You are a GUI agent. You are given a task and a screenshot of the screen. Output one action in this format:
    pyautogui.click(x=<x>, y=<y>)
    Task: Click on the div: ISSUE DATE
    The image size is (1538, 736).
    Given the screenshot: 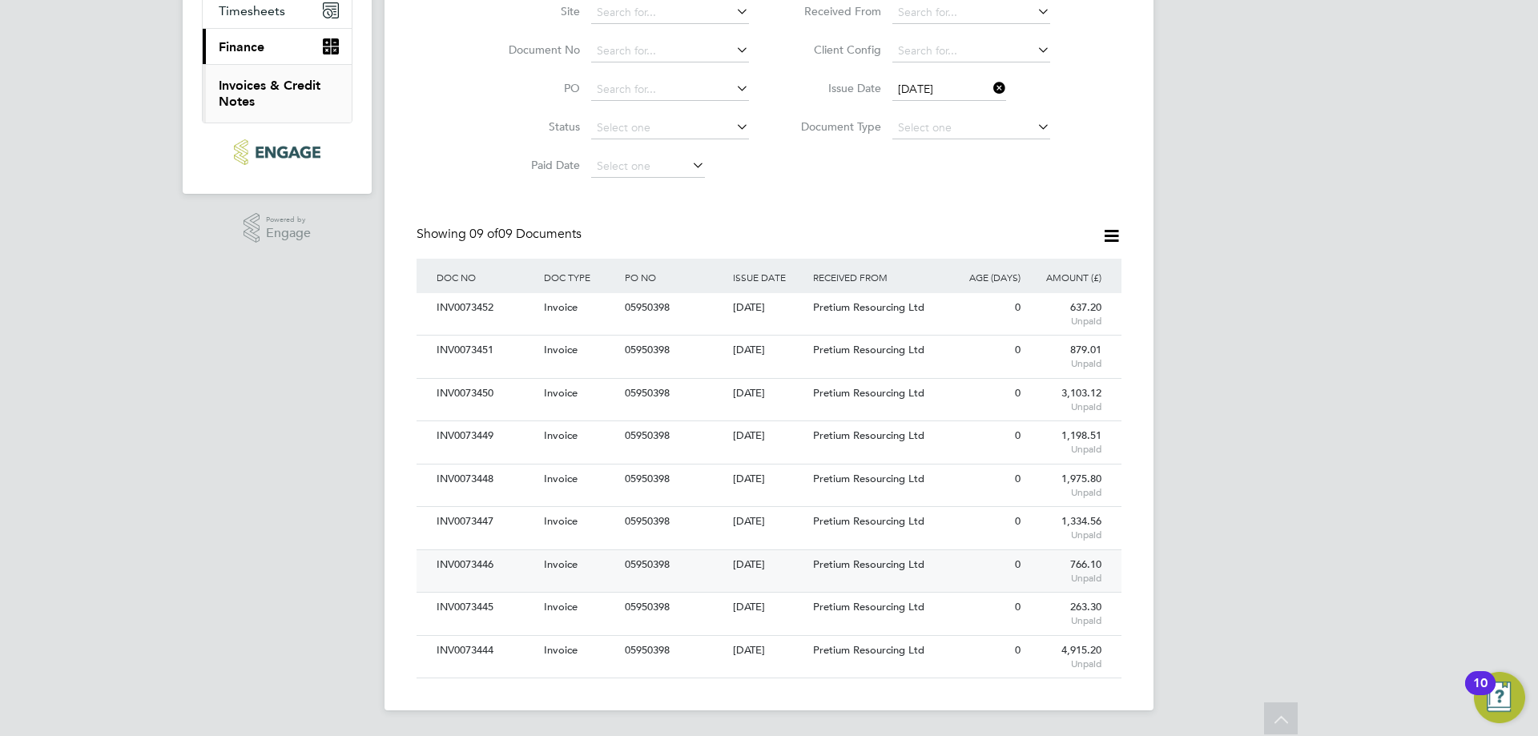 What is the action you would take?
    pyautogui.click(x=769, y=277)
    